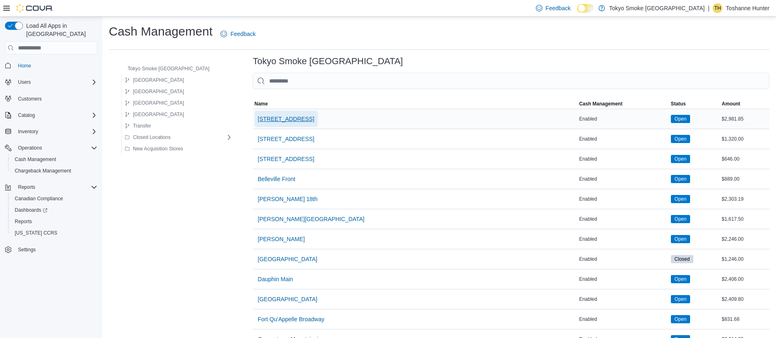  I want to click on span: Customers, so click(30, 99).